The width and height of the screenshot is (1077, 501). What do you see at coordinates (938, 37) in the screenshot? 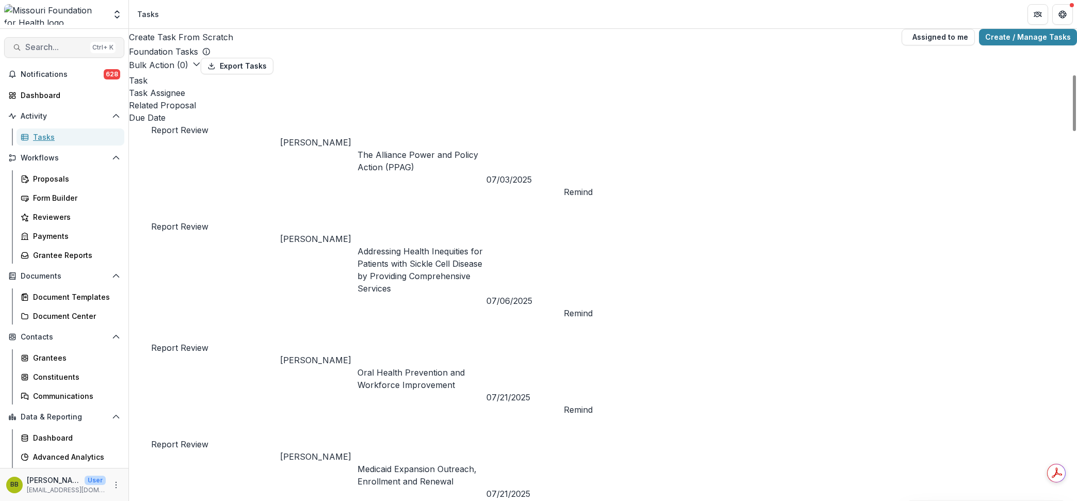
I see `button: Assigned to me` at bounding box center [938, 37].